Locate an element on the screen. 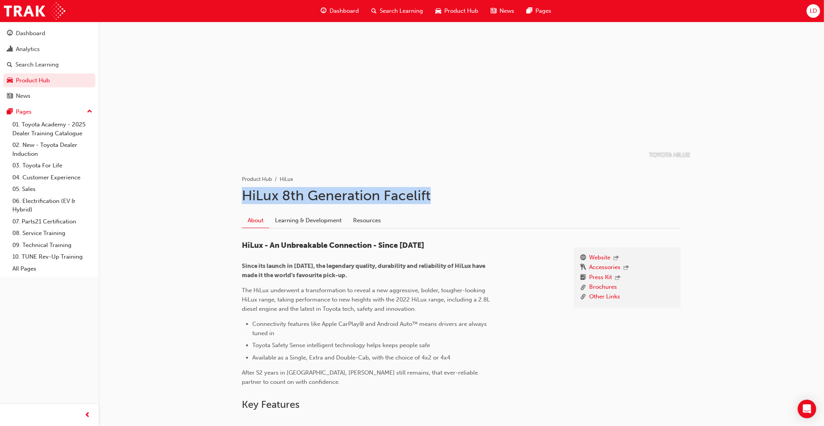 This screenshot has height=426, width=824. a: 01. Toyota Academy - 2025 Dealer Training Catalogue is located at coordinates (52, 129).